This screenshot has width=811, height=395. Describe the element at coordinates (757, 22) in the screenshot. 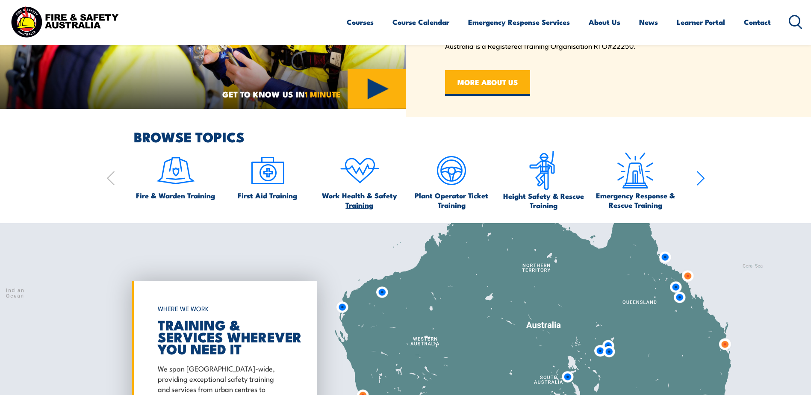

I see `a: Contact` at that location.